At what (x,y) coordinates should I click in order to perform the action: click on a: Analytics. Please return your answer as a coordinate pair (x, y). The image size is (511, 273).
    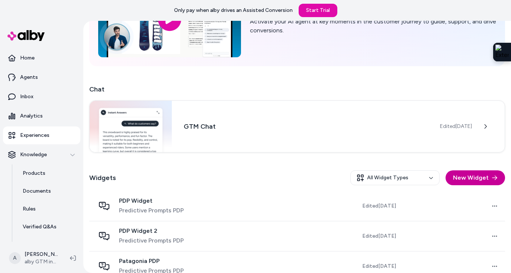
    Looking at the image, I should click on (42, 116).